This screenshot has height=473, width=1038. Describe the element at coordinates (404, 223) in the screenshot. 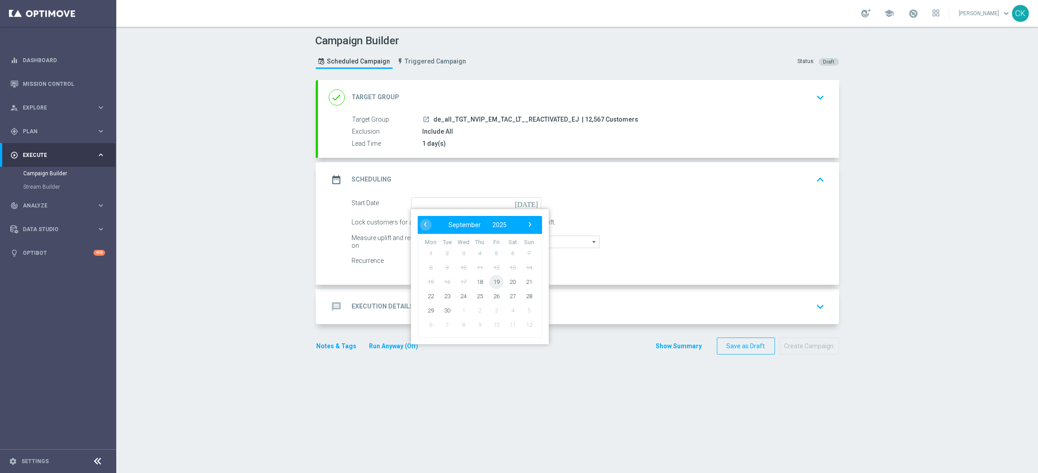

I see `div: Lock customers for a duration of` at that location.